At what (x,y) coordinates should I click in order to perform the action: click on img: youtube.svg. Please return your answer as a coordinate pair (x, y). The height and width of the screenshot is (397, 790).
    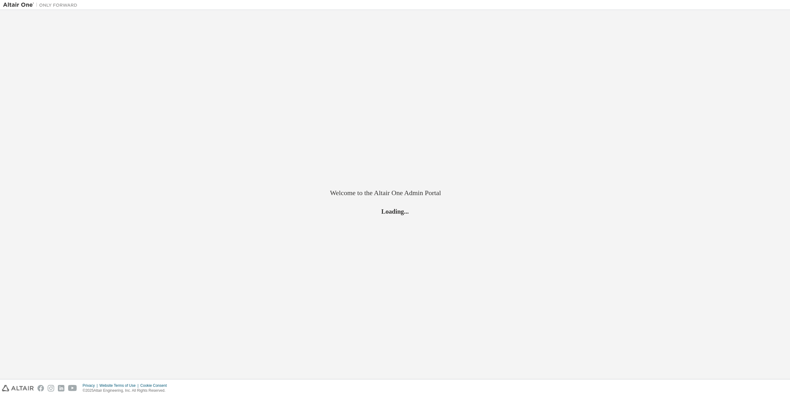
    Looking at the image, I should click on (72, 388).